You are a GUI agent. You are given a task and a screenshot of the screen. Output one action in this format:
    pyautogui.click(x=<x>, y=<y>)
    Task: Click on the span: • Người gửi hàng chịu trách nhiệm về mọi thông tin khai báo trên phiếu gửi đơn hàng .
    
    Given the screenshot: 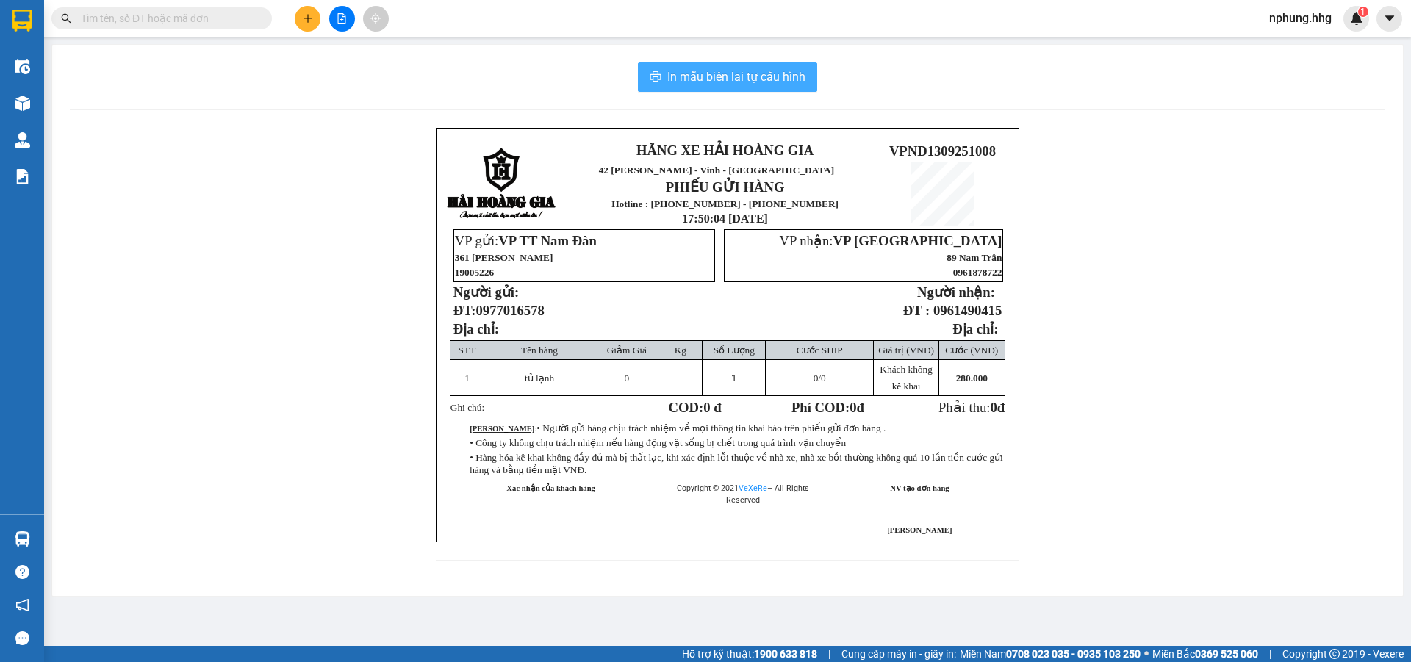 What is the action you would take?
    pyautogui.click(x=710, y=428)
    